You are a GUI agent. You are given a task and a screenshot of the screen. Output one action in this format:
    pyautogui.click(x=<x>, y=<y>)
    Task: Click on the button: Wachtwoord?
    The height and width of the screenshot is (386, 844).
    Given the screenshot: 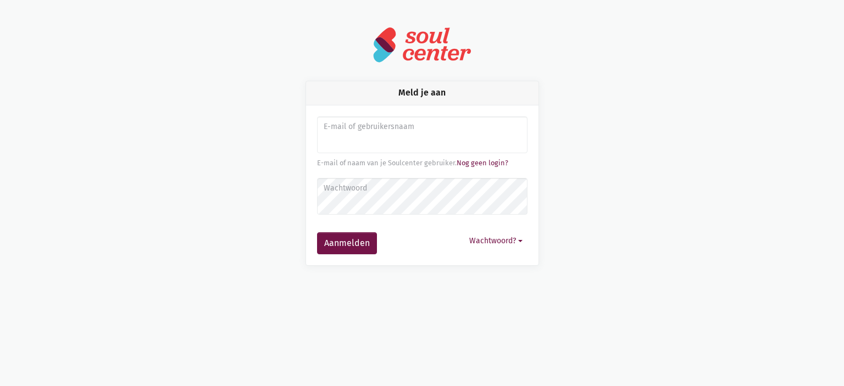 What is the action you would take?
    pyautogui.click(x=496, y=241)
    